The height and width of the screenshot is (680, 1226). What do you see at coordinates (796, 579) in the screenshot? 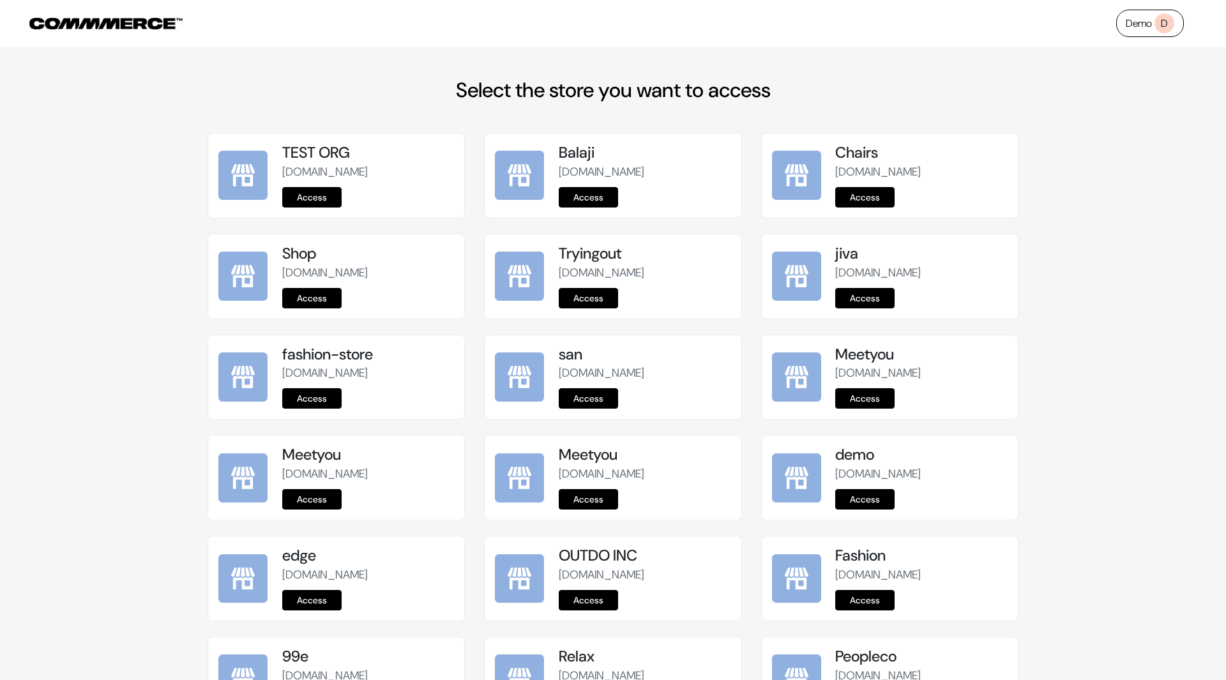
I see `img: Fashion` at bounding box center [796, 579].